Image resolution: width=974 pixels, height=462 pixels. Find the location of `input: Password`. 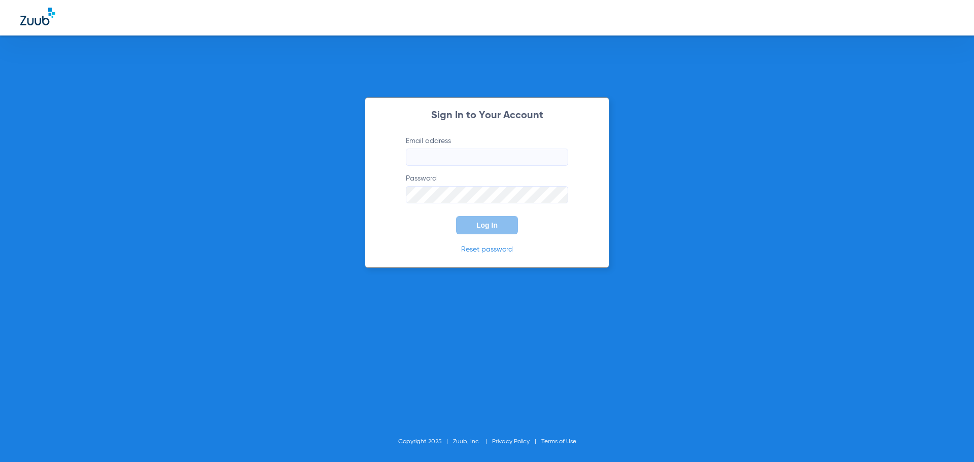

input: Password is located at coordinates (487, 195).